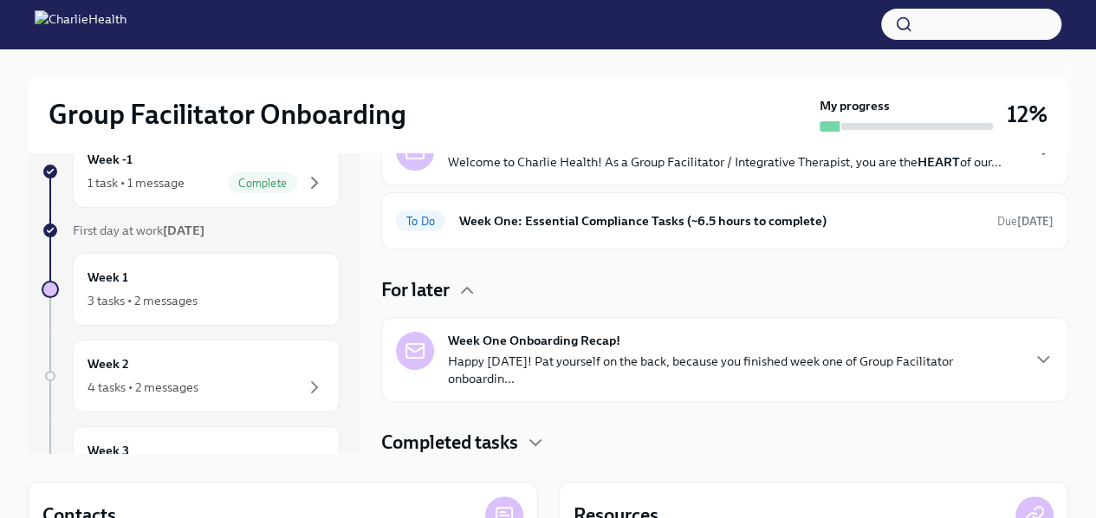 Image resolution: width=1096 pixels, height=518 pixels. I want to click on a: Week 3, so click(191, 463).